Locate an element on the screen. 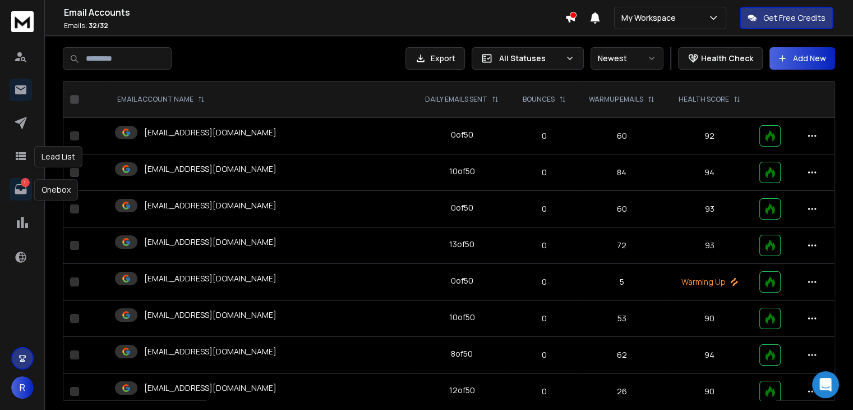 The height and width of the screenshot is (410, 853). td: 53 is located at coordinates (622, 318).